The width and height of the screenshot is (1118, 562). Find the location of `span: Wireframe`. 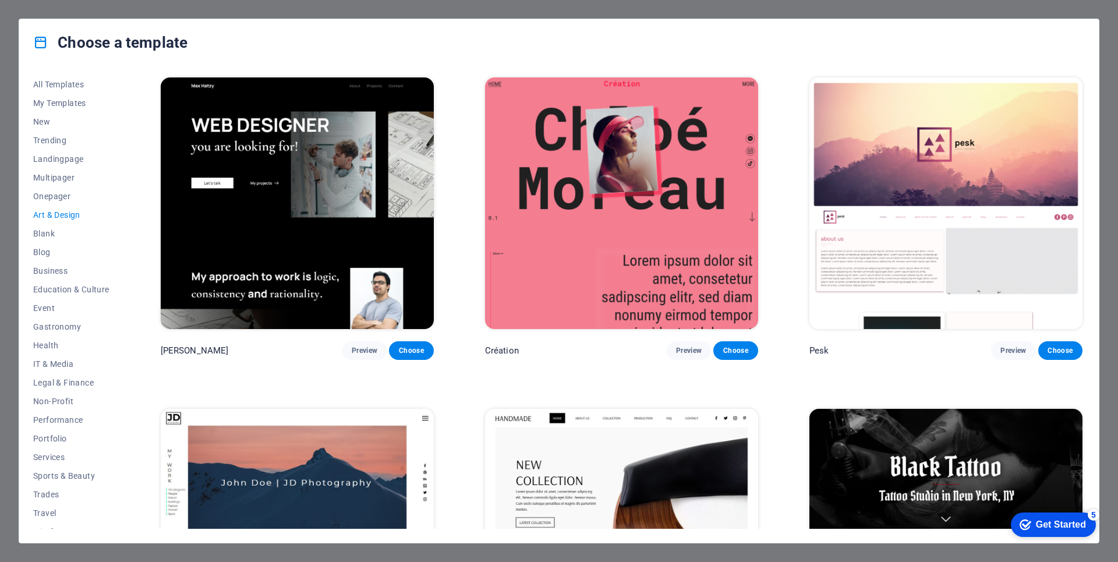

span: Wireframe is located at coordinates (71, 532).